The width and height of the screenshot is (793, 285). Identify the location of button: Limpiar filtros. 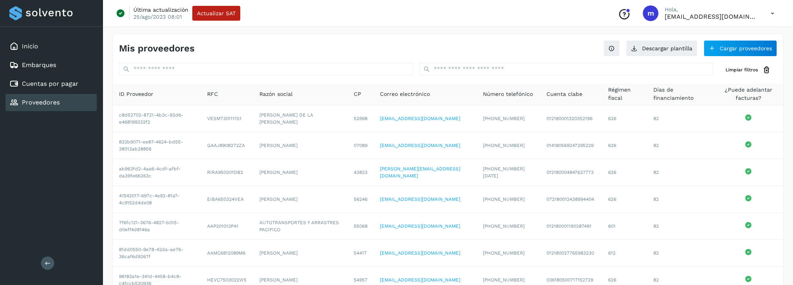
(748, 70).